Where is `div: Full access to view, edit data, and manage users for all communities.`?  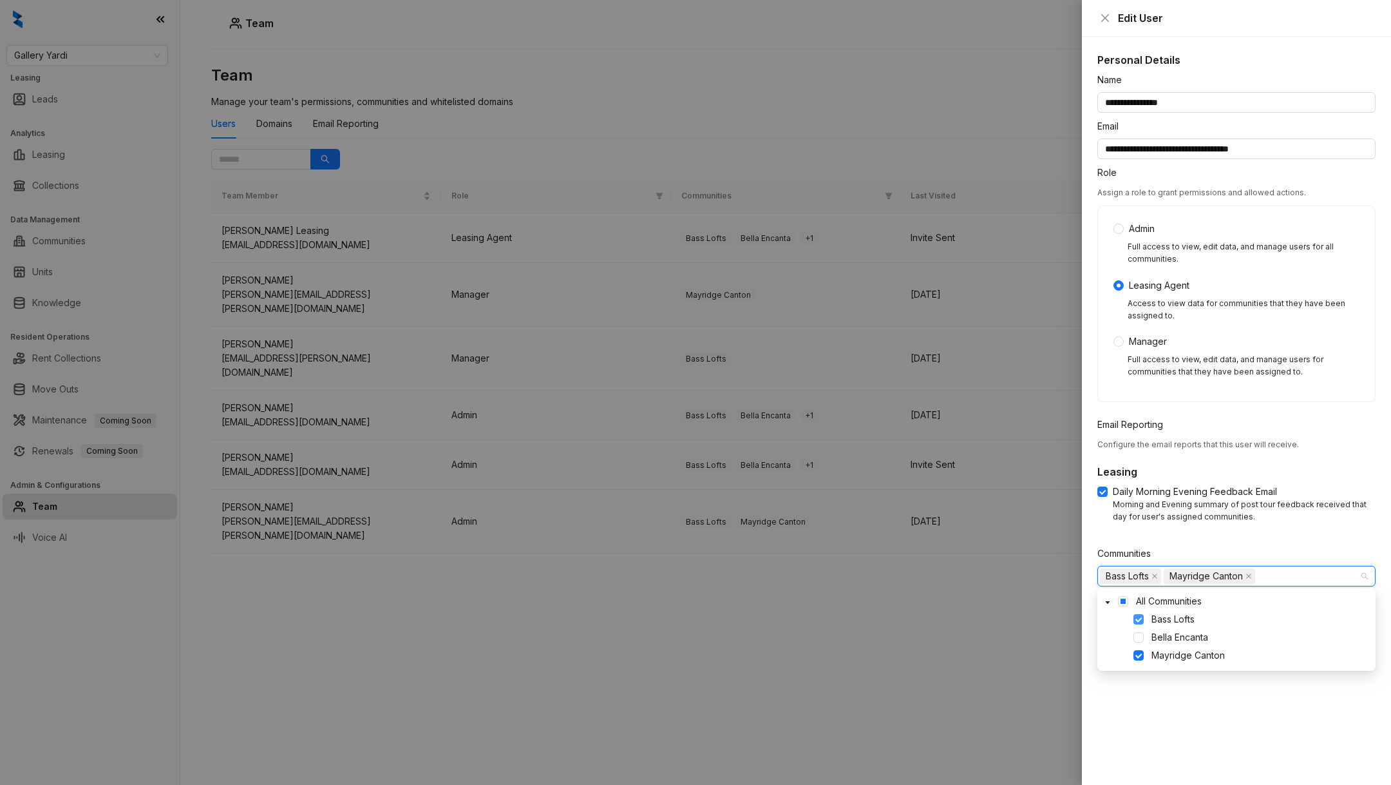 div: Full access to view, edit data, and manage users for all communities. is located at coordinates (1244, 253).